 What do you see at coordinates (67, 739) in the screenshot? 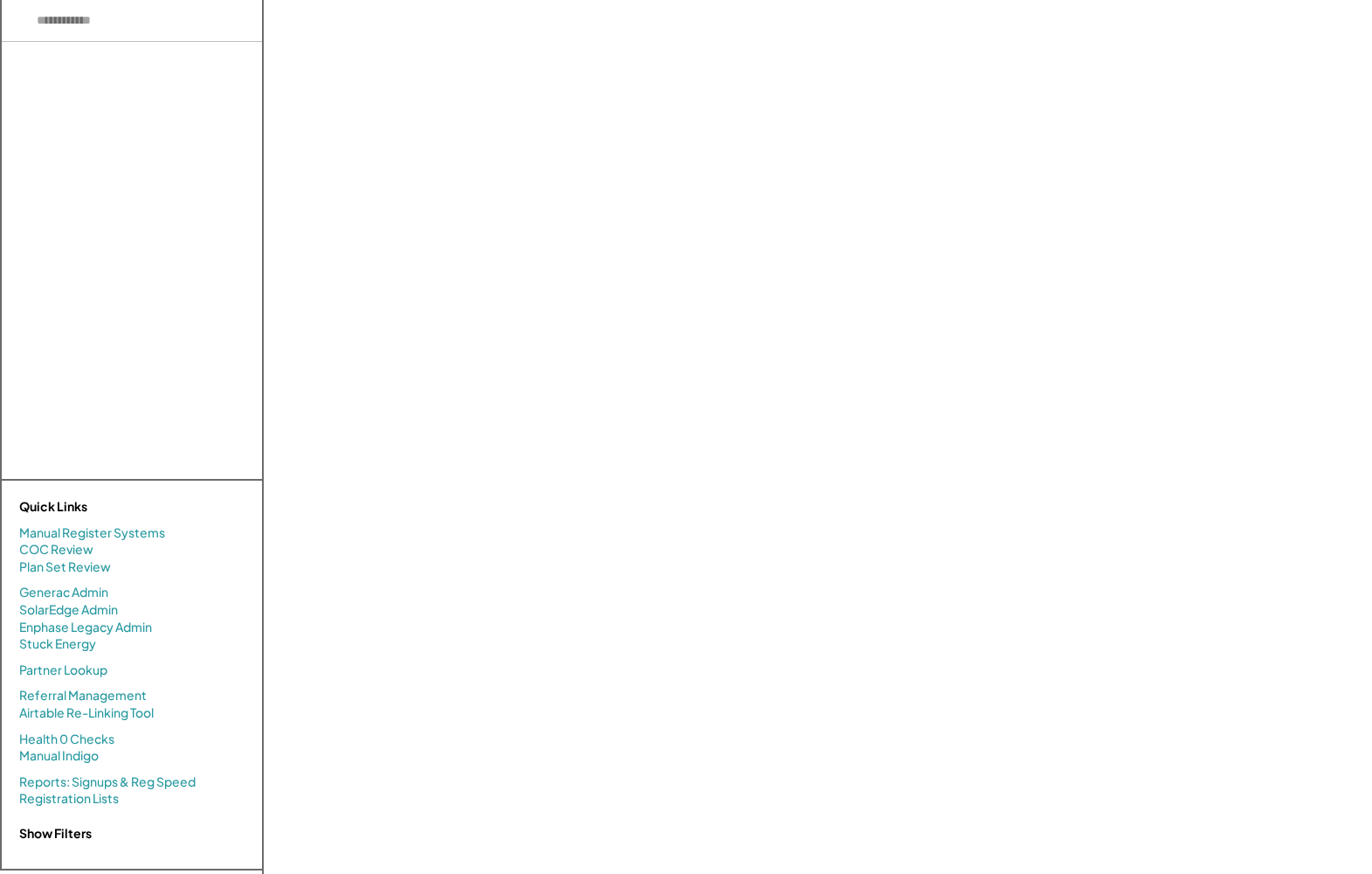
I see `a: Health 0 Checks` at bounding box center [67, 739].